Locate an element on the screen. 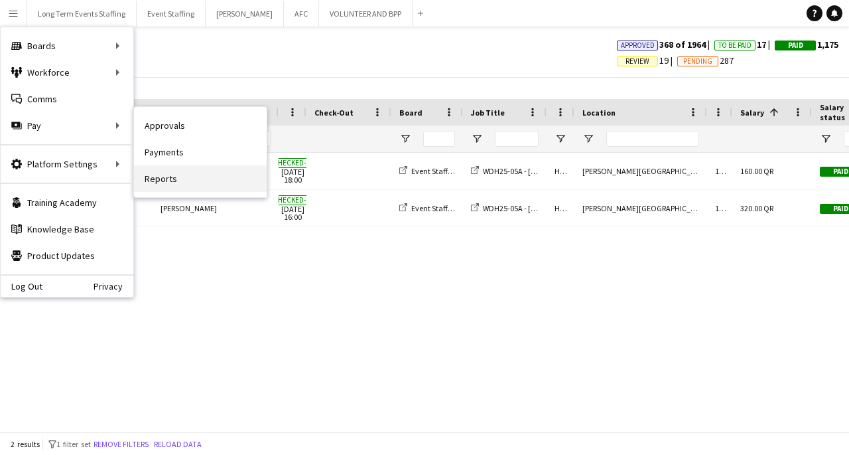  a: Approvals is located at coordinates (200, 125).